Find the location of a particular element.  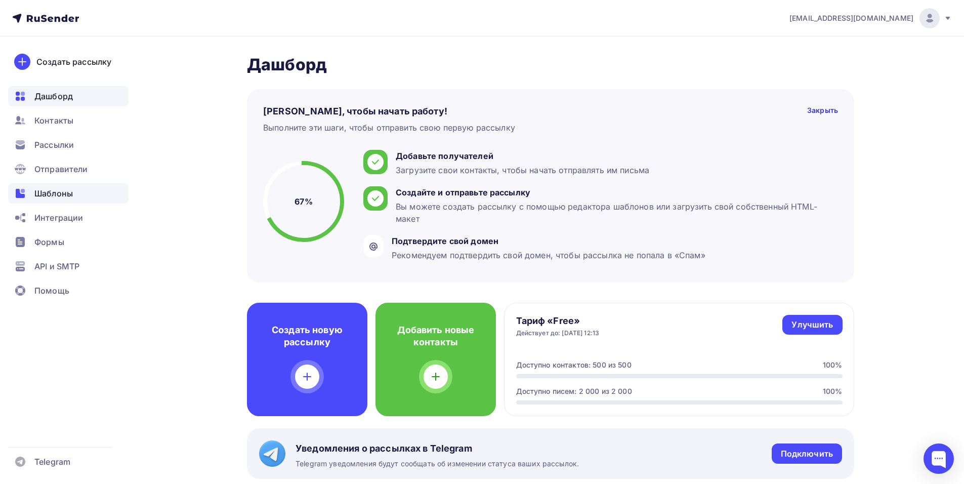

span: Рассылки is located at coordinates (54, 145).